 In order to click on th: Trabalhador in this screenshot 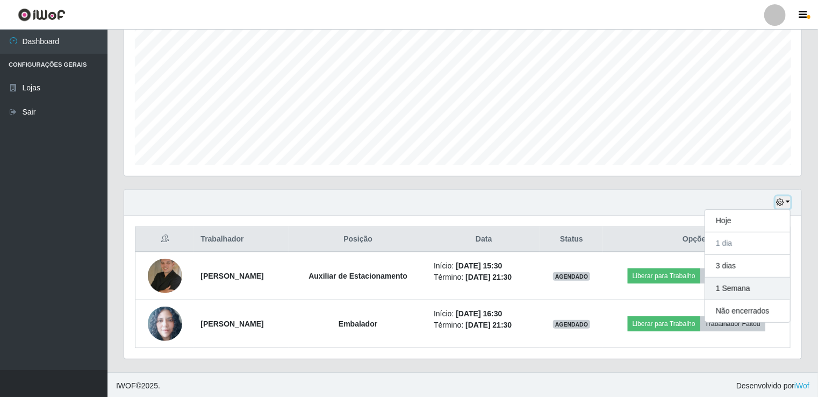, I will do `click(241, 239)`.